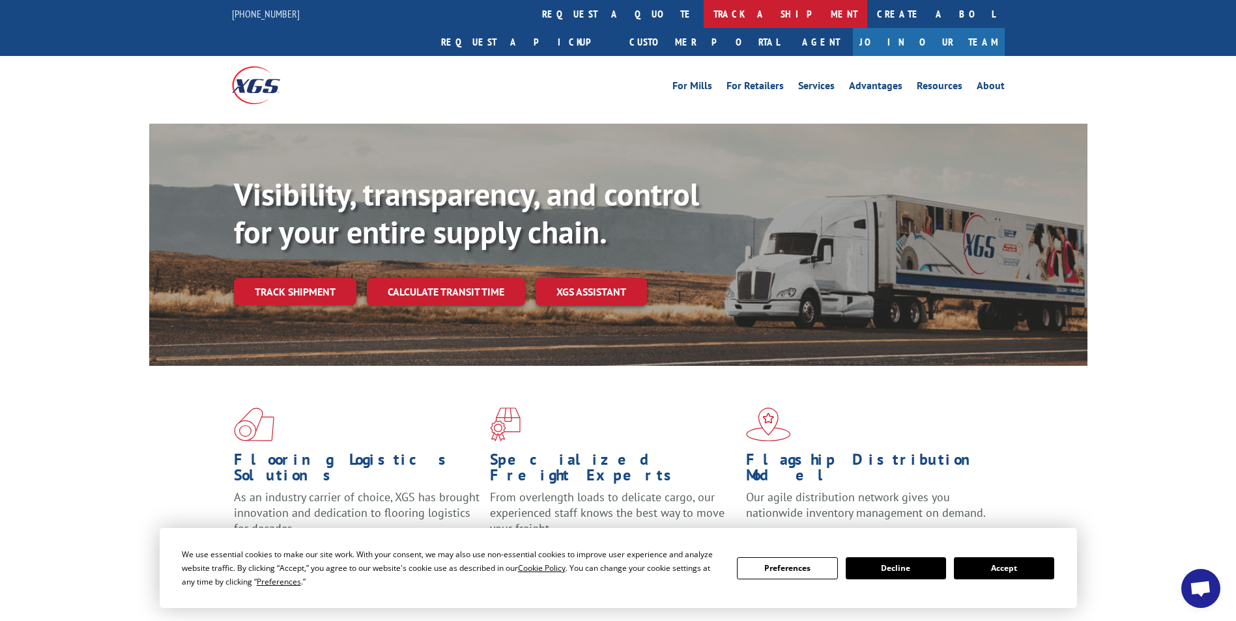 This screenshot has width=1236, height=621. I want to click on span: Cookie Policy, so click(541, 568).